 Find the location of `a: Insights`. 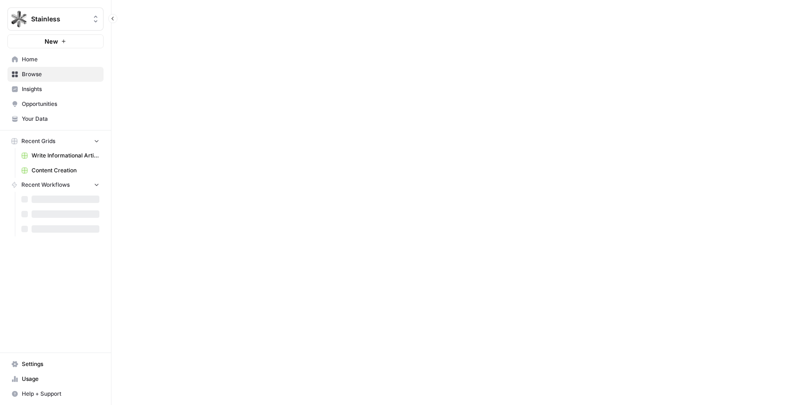

a: Insights is located at coordinates (55, 89).